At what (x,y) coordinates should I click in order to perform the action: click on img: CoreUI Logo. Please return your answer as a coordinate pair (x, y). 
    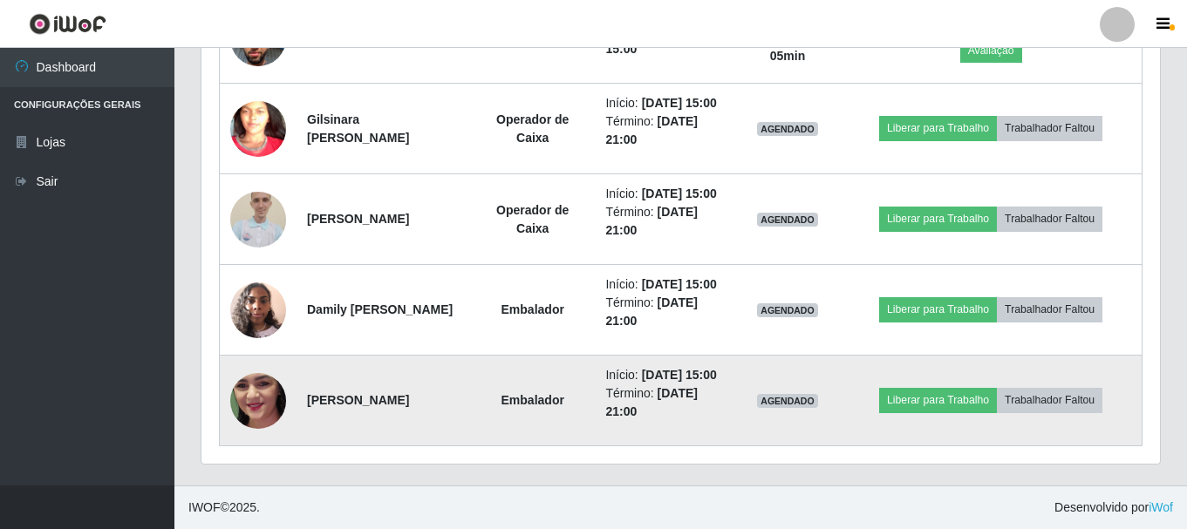
    Looking at the image, I should click on (67, 24).